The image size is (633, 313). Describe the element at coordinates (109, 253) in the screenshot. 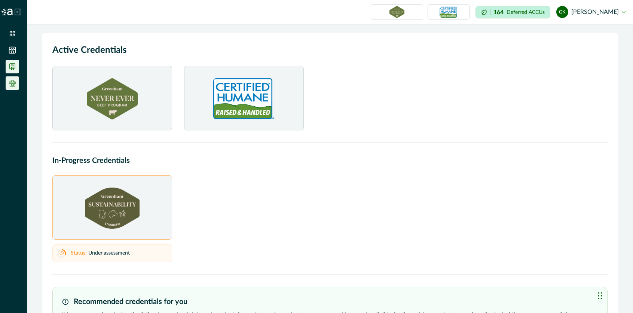

I see `p: Under assessment` at that location.